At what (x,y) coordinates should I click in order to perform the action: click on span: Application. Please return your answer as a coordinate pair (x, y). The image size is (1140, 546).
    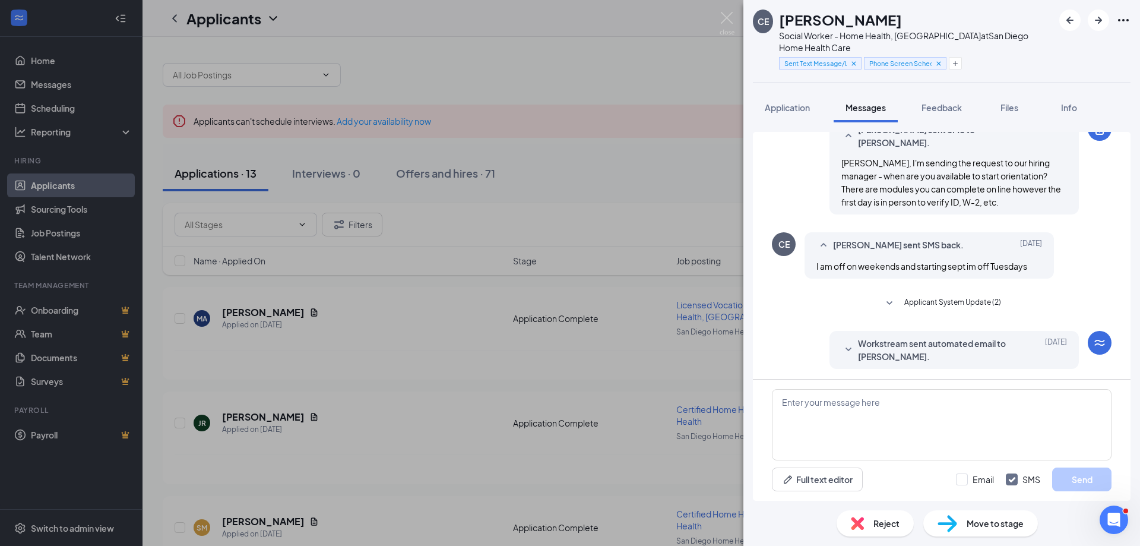
    Looking at the image, I should click on (787, 107).